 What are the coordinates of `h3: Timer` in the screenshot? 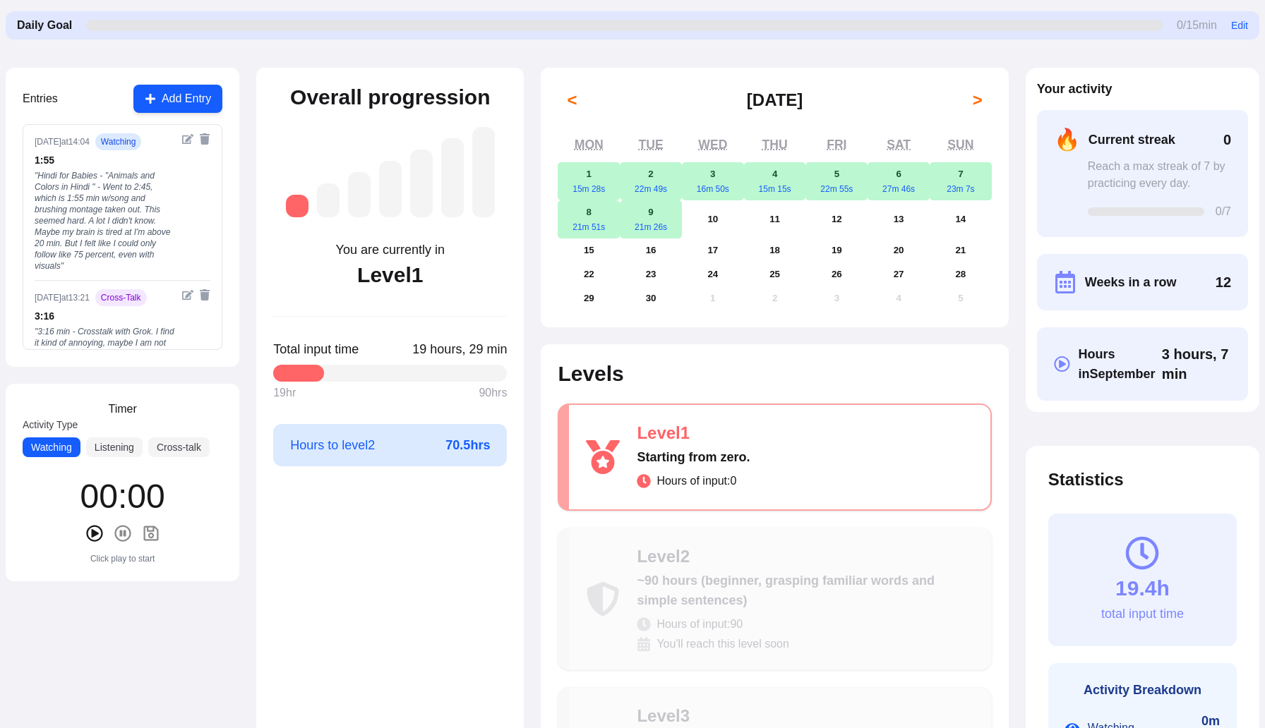 It's located at (122, 409).